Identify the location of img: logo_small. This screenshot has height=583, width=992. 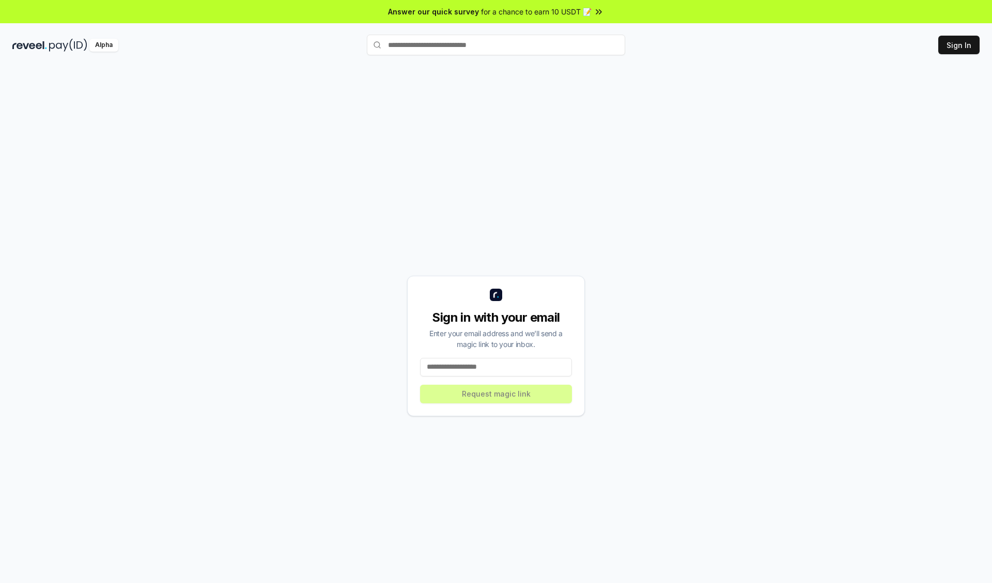
(496, 295).